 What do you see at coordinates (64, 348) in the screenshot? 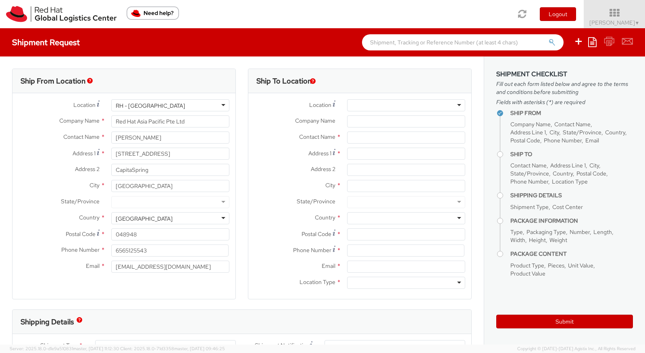
I see `span: Server: 2025.18.0-d1e9a510831` at bounding box center [64, 348].